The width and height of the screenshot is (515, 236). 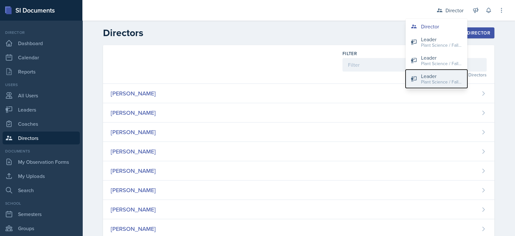 I want to click on a: All Users, so click(x=41, y=95).